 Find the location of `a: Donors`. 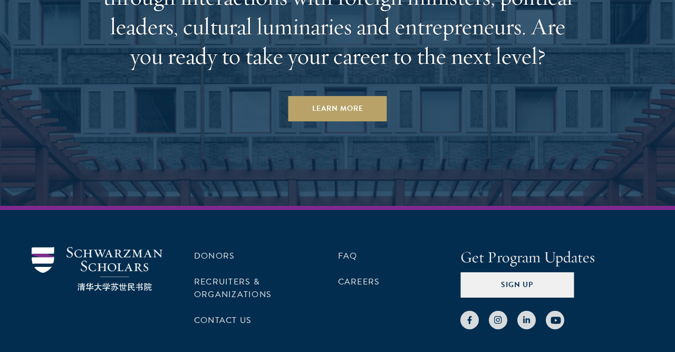

a: Donors is located at coordinates (214, 256).